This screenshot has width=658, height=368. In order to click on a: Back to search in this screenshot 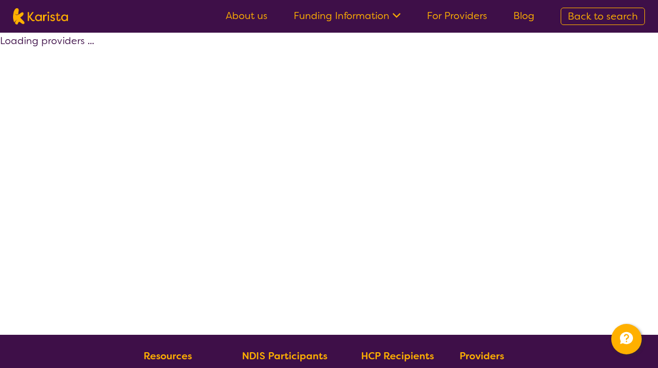, I will do `click(603, 16)`.